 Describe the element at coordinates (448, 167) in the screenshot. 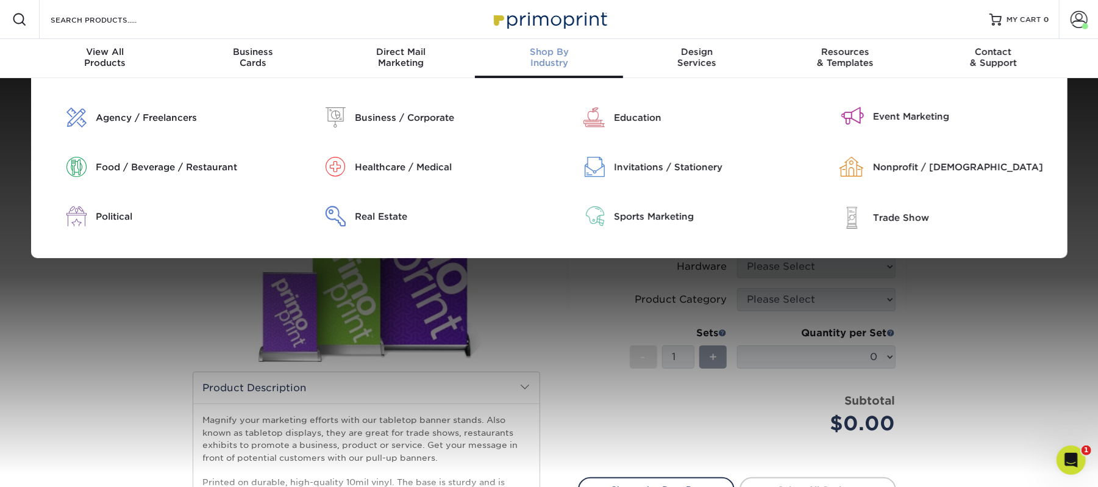

I see `div: Healthcare / Medical` at that location.